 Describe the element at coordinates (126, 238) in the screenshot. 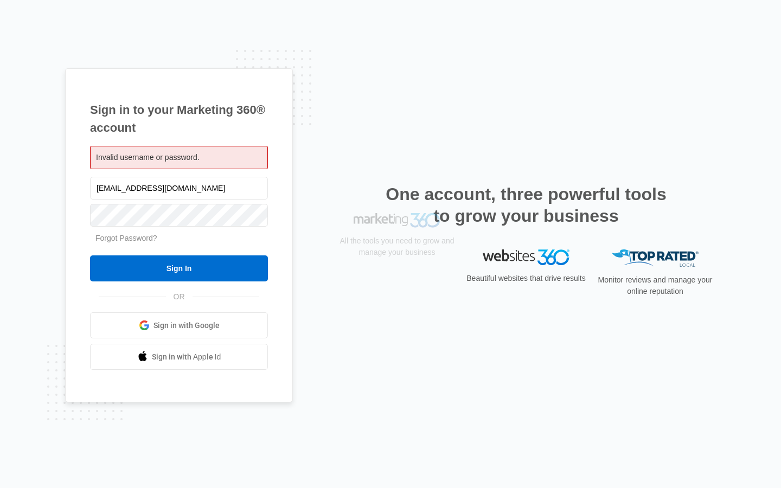

I see `a: Forgot Password?` at that location.